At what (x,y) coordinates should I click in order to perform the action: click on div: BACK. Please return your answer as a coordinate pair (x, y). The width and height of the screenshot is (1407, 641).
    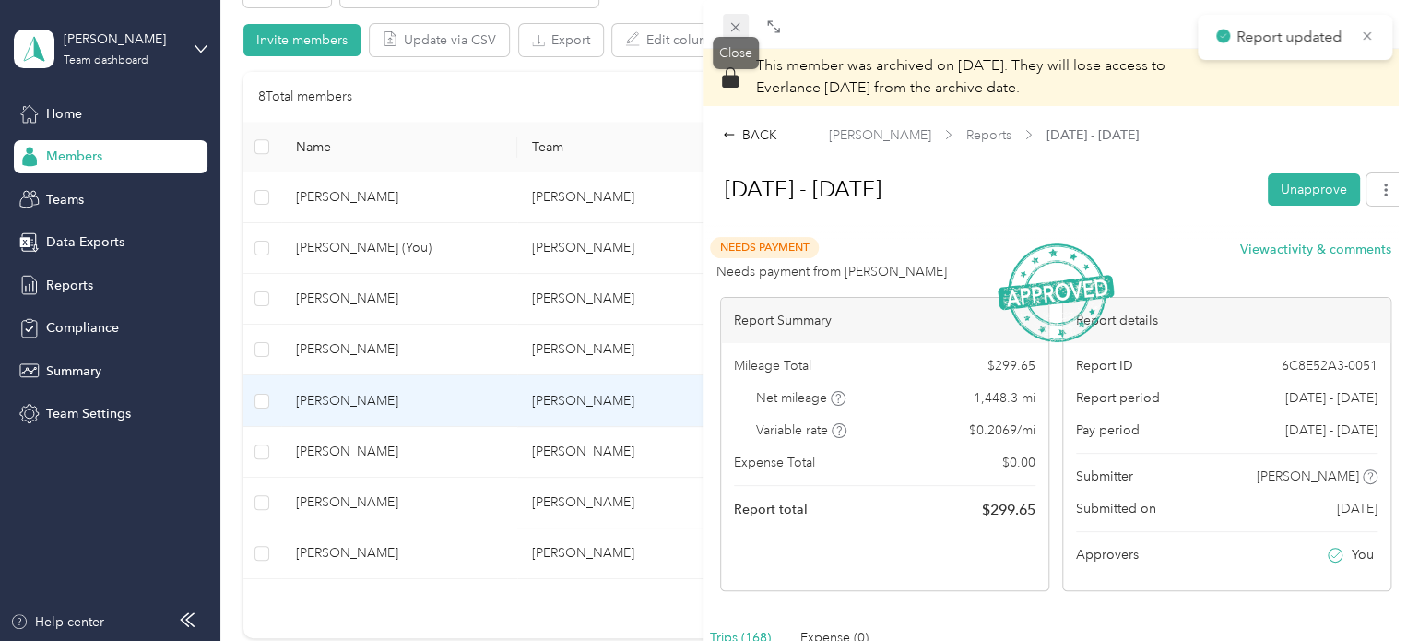
    Looking at the image, I should click on (750, 135).